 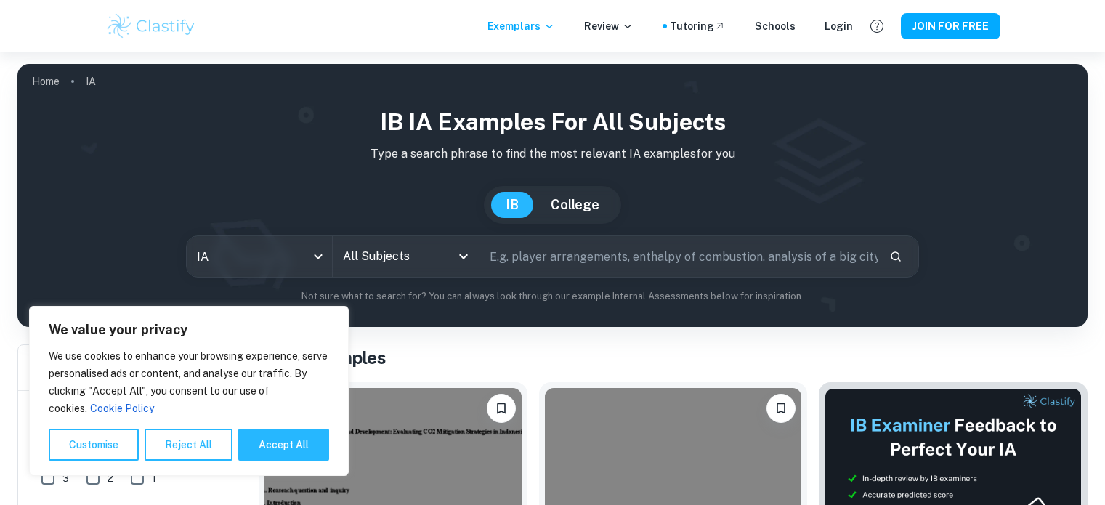 I want to click on p: We value your privacy, so click(x=189, y=330).